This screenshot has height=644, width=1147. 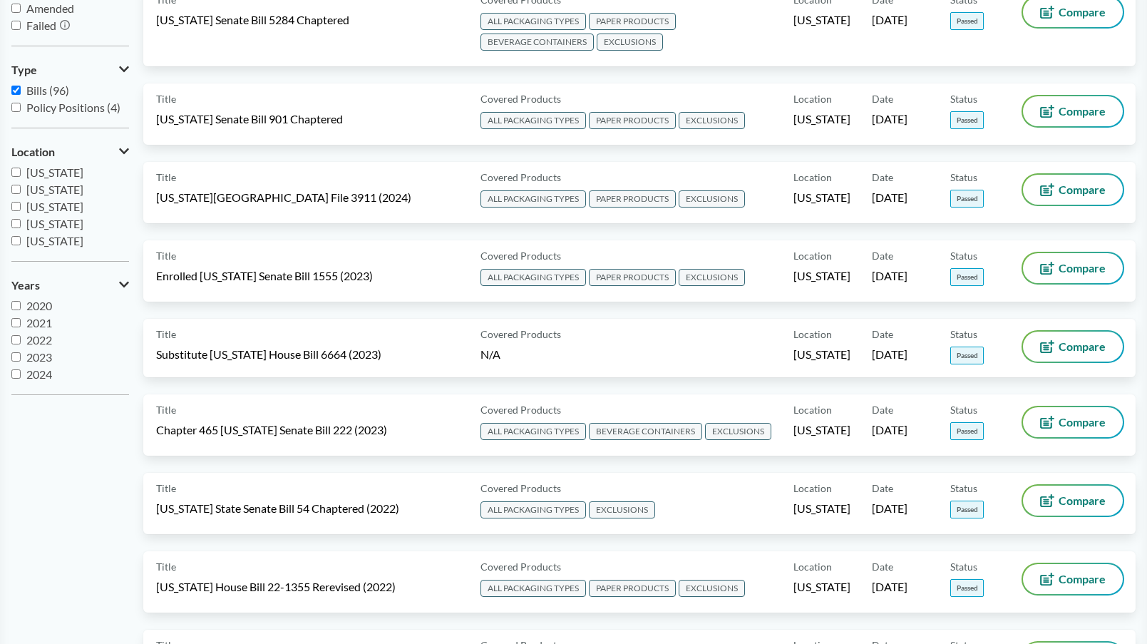 I want to click on input: Policy Positions (4), so click(x=16, y=107).